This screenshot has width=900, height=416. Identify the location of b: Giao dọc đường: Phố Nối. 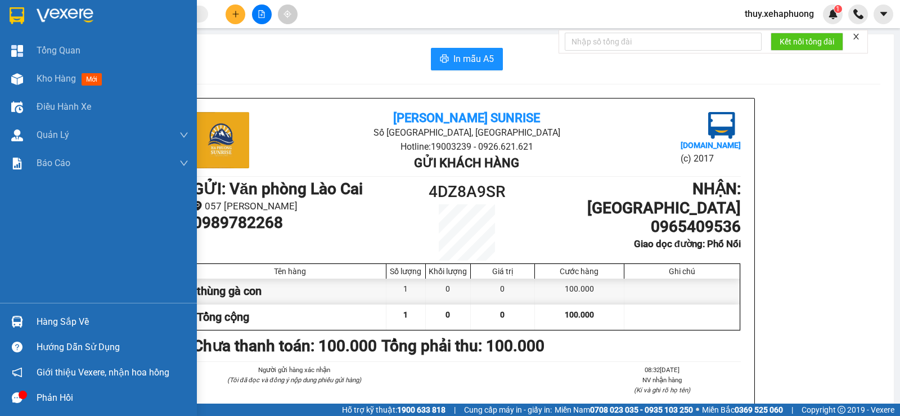
(688, 244).